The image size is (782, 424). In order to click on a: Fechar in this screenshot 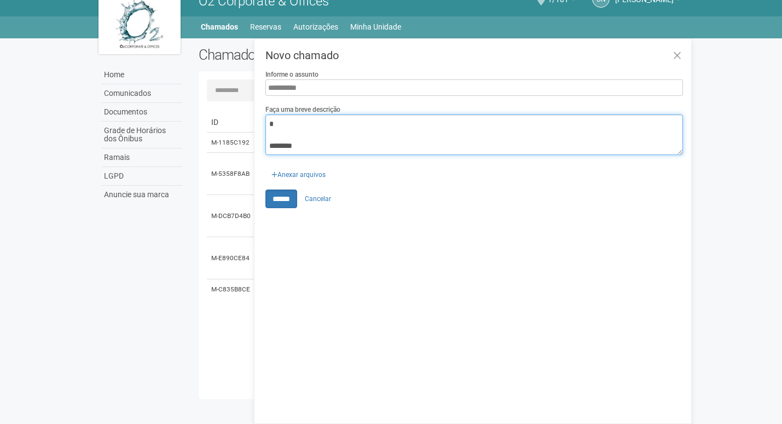, I will do `click(677, 56)`.